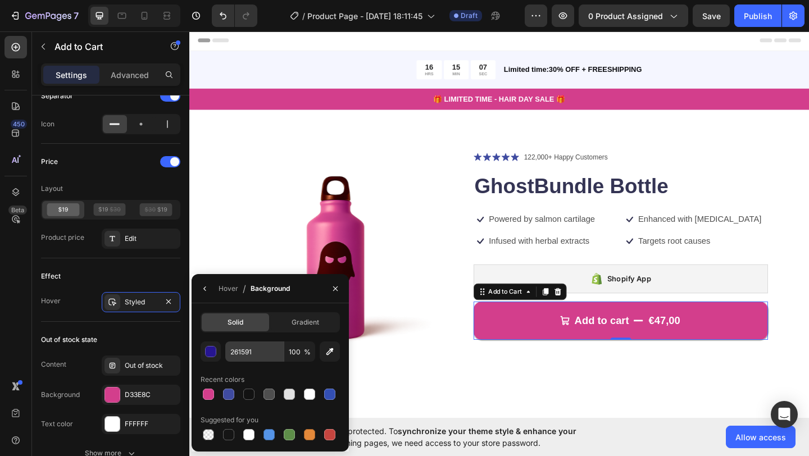 The height and width of the screenshot is (456, 809). Describe the element at coordinates (517, 316) in the screenshot. I see `div: €47,00` at that location.